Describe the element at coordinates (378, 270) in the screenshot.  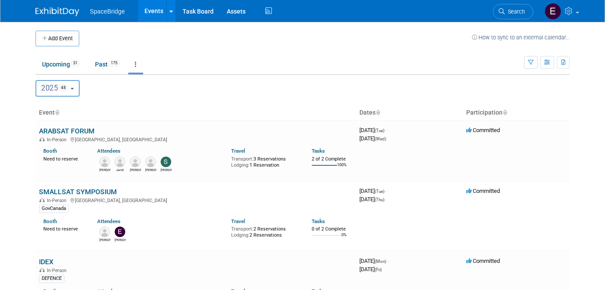
I see `span: (Fri)` at that location.